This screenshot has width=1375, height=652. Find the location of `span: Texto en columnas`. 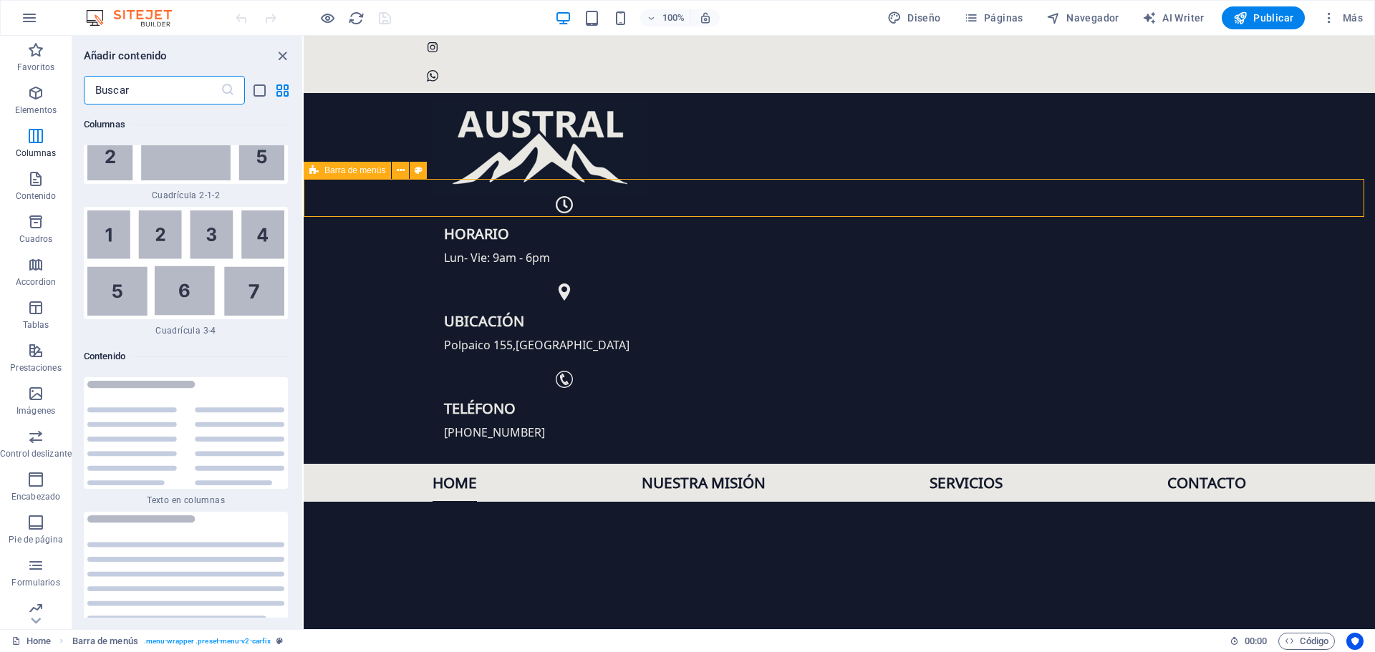

span: Texto en columnas is located at coordinates (185, 500).